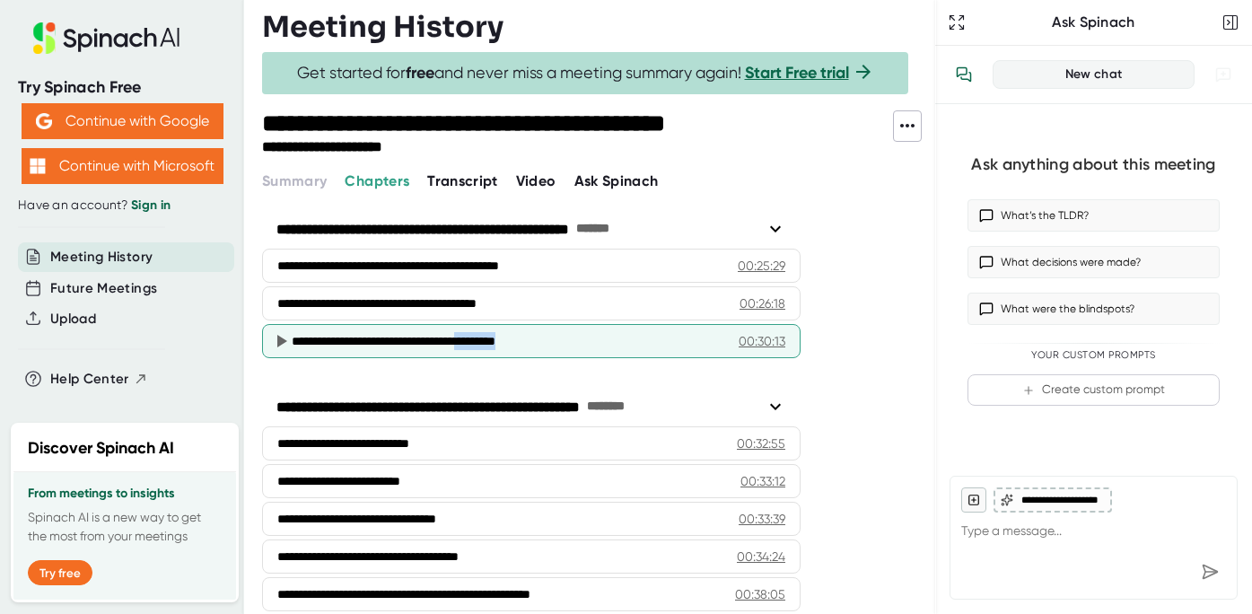 This screenshot has height=614, width=1252. Describe the element at coordinates (462, 181) in the screenshot. I see `button: Transcript` at that location.